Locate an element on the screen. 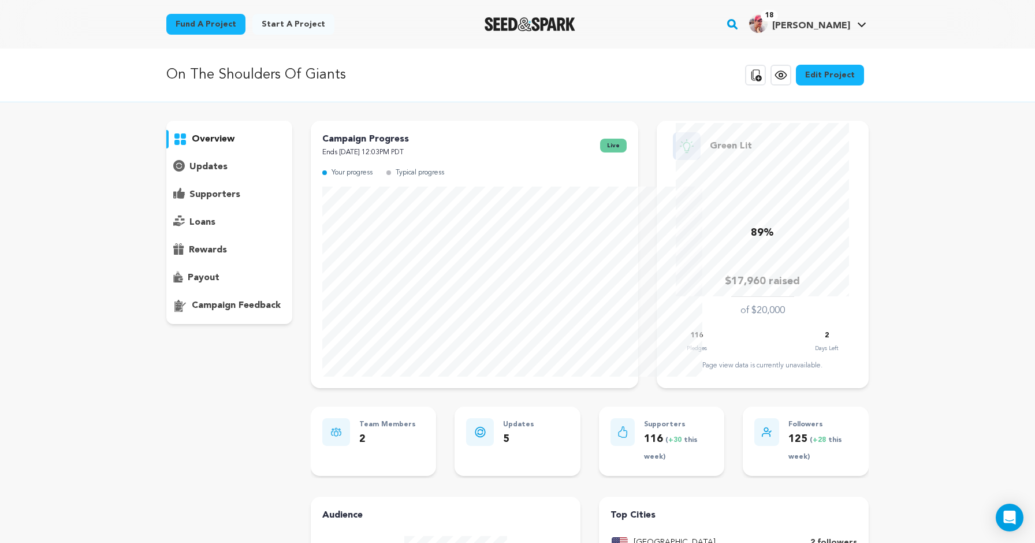 The width and height of the screenshot is (1035, 543). p: Typical progress is located at coordinates (420, 173).